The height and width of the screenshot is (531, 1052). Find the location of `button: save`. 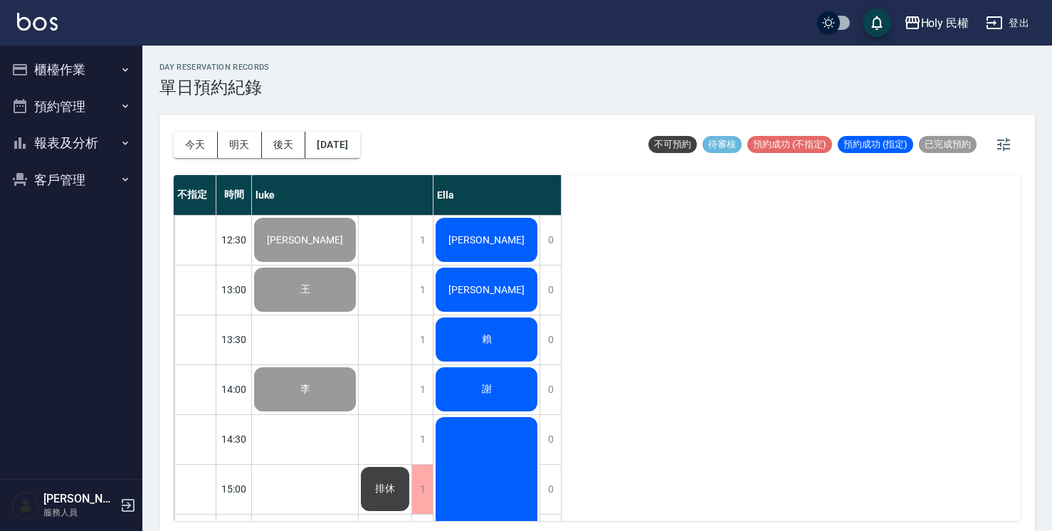

button: save is located at coordinates (877, 23).